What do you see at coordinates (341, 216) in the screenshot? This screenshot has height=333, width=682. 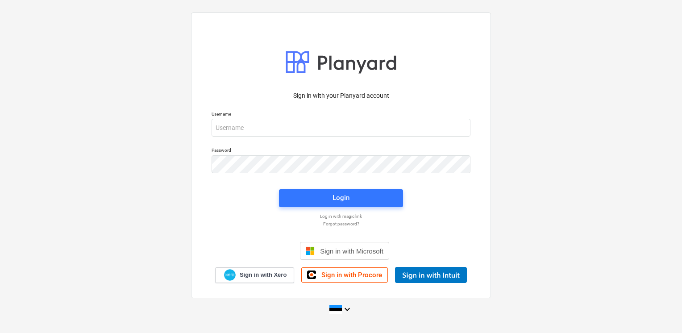 I see `a: Log in with magic link` at bounding box center [341, 216].